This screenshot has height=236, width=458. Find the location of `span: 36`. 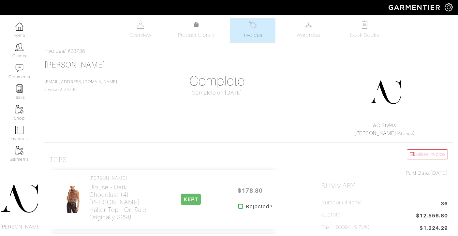

span: 36 is located at coordinates (444, 204).